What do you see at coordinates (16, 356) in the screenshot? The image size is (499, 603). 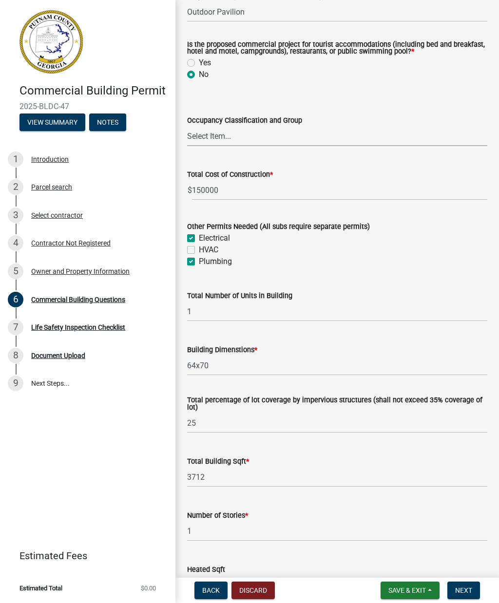 I see `div: 8` at bounding box center [16, 356].